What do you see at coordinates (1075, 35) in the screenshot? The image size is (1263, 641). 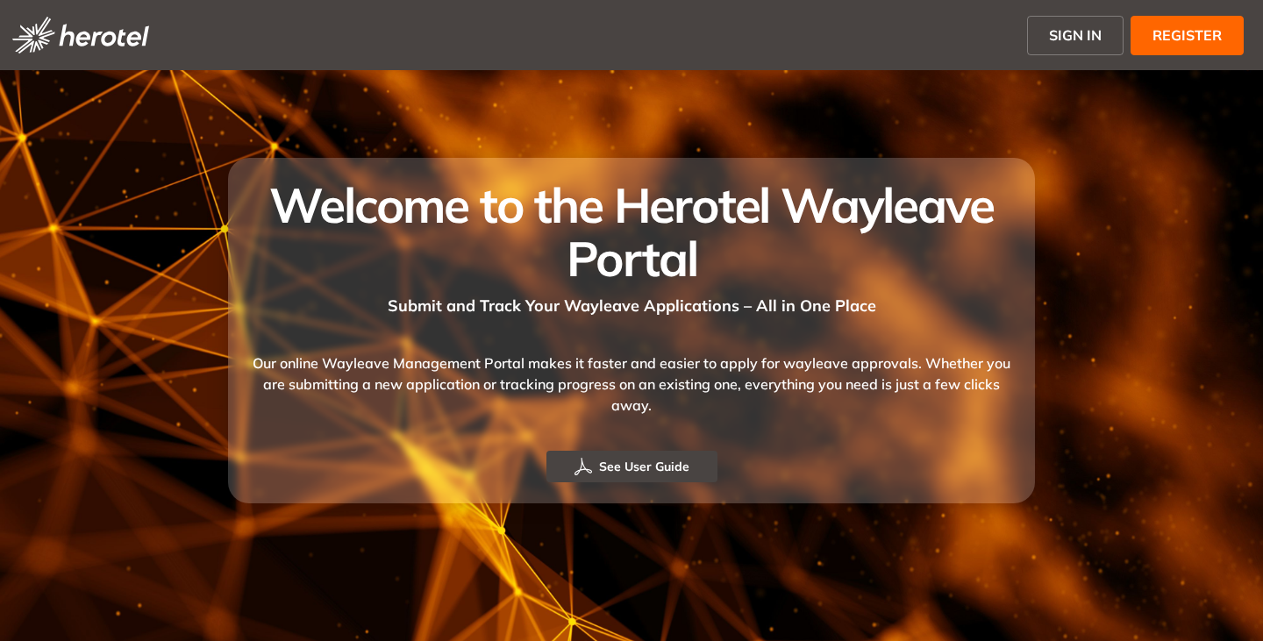 I see `span: SIGN IN` at bounding box center [1075, 35].